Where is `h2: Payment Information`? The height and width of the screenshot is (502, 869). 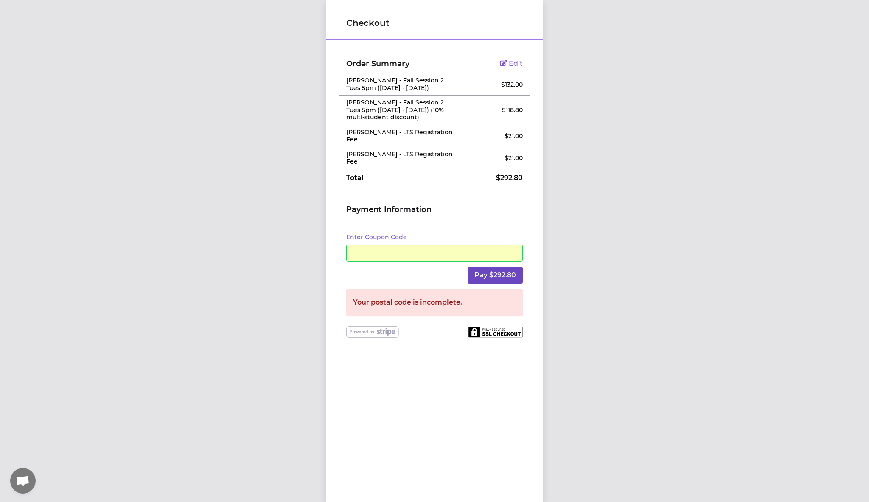 h2: Payment Information is located at coordinates (435, 211).